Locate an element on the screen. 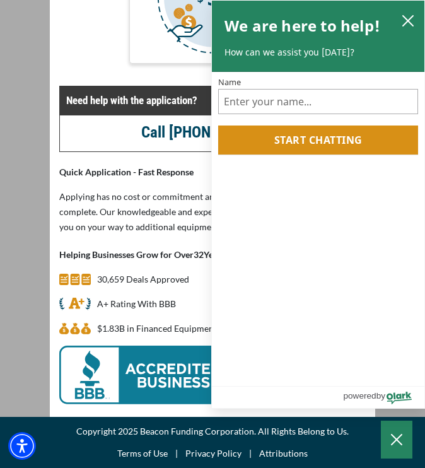  div: Accessibility Menu is located at coordinates (22, 446).